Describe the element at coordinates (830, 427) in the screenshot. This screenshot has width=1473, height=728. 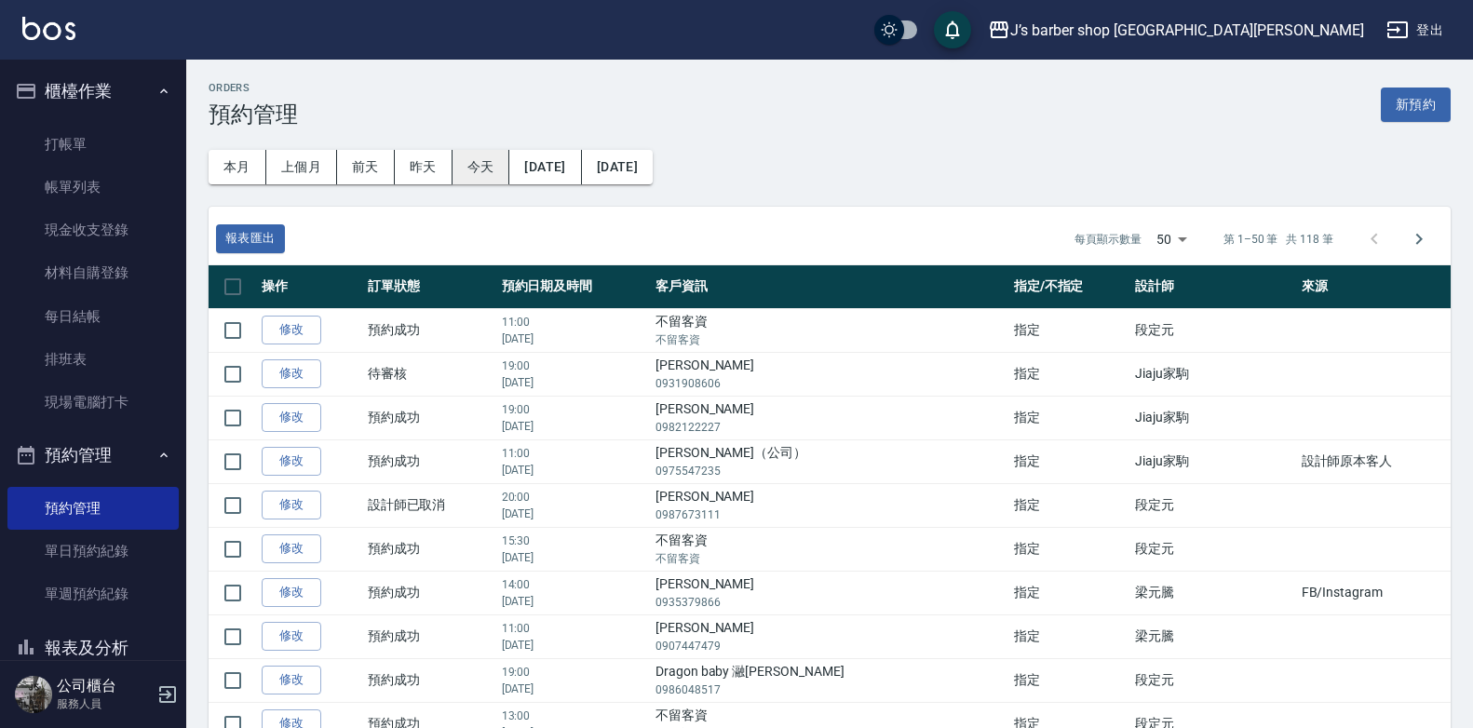
I see `p: 0982122227` at that location.